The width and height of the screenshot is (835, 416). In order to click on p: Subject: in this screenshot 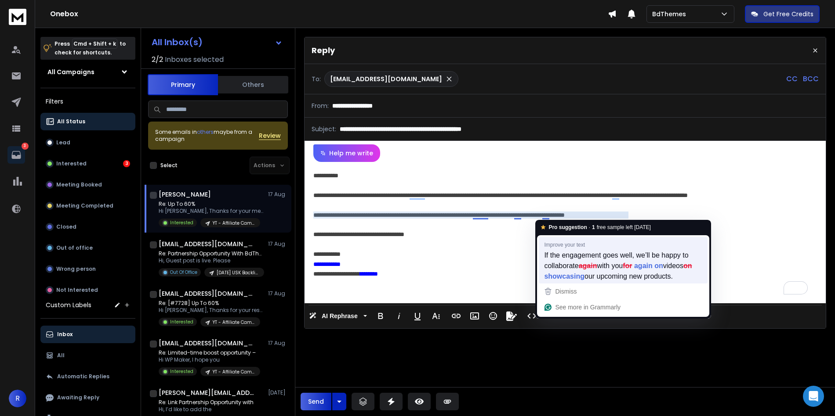, I will do `click(324, 129)`.